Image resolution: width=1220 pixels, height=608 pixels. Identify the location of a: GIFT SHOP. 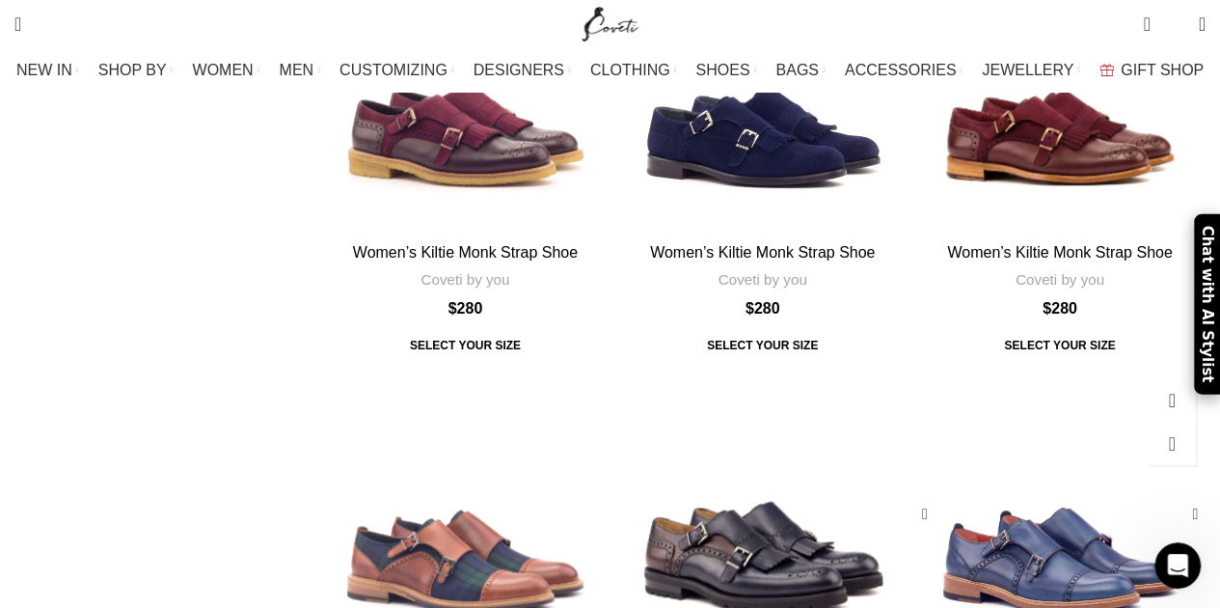
(1152, 70).